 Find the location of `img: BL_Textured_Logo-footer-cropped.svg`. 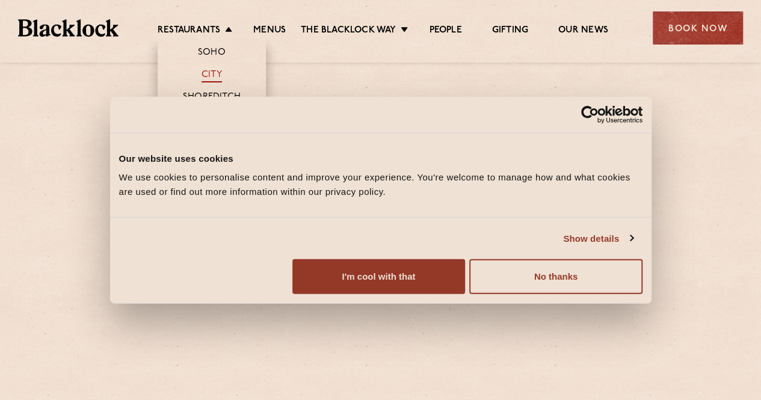

img: BL_Textured_Logo-footer-cropped.svg is located at coordinates (68, 28).